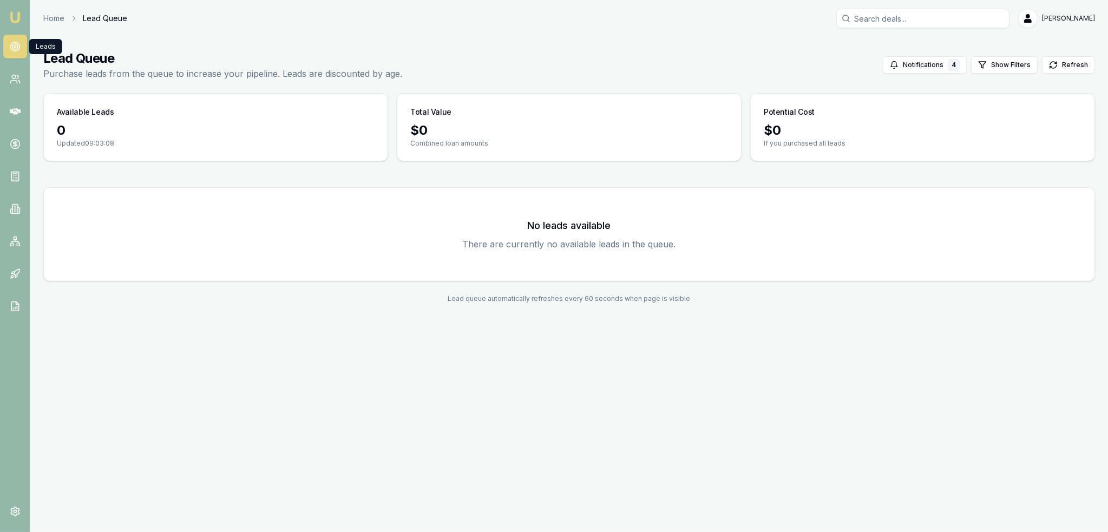 This screenshot has height=532, width=1108. Describe the element at coordinates (105, 18) in the screenshot. I see `span: Lead Queue` at that location.